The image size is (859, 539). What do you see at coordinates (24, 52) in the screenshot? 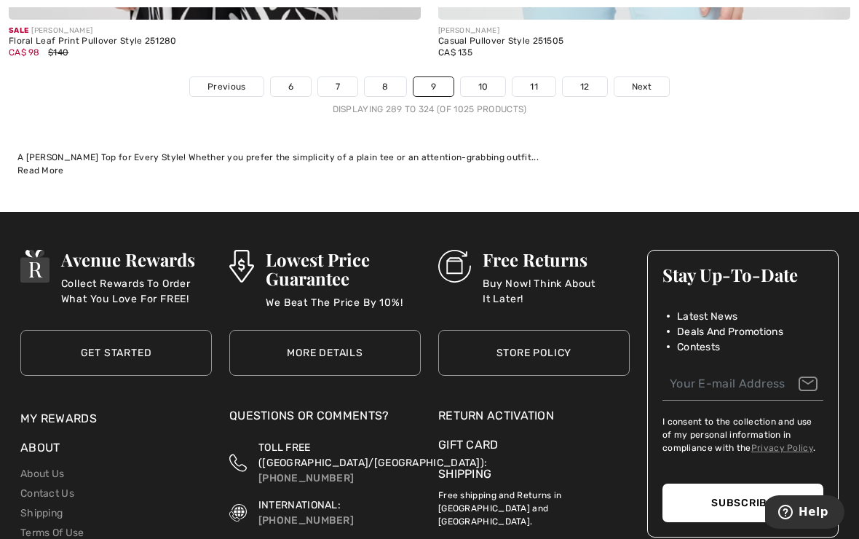
I see `span: CA$ 98` at bounding box center [24, 52].